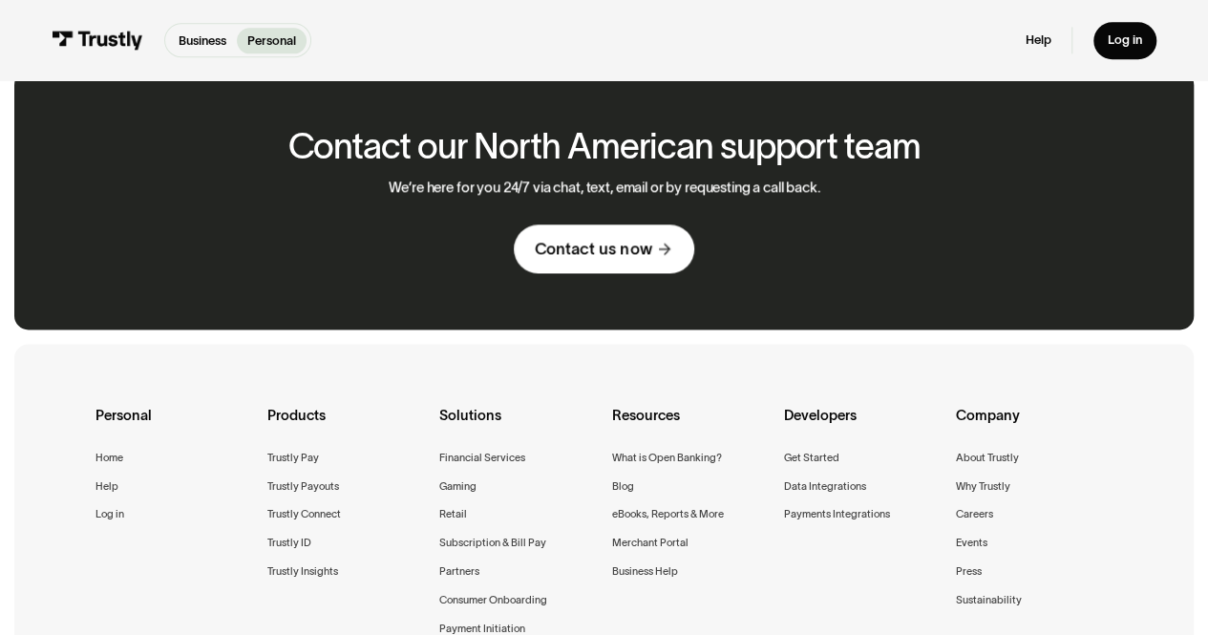 The width and height of the screenshot is (1208, 635). I want to click on div: Partners, so click(459, 571).